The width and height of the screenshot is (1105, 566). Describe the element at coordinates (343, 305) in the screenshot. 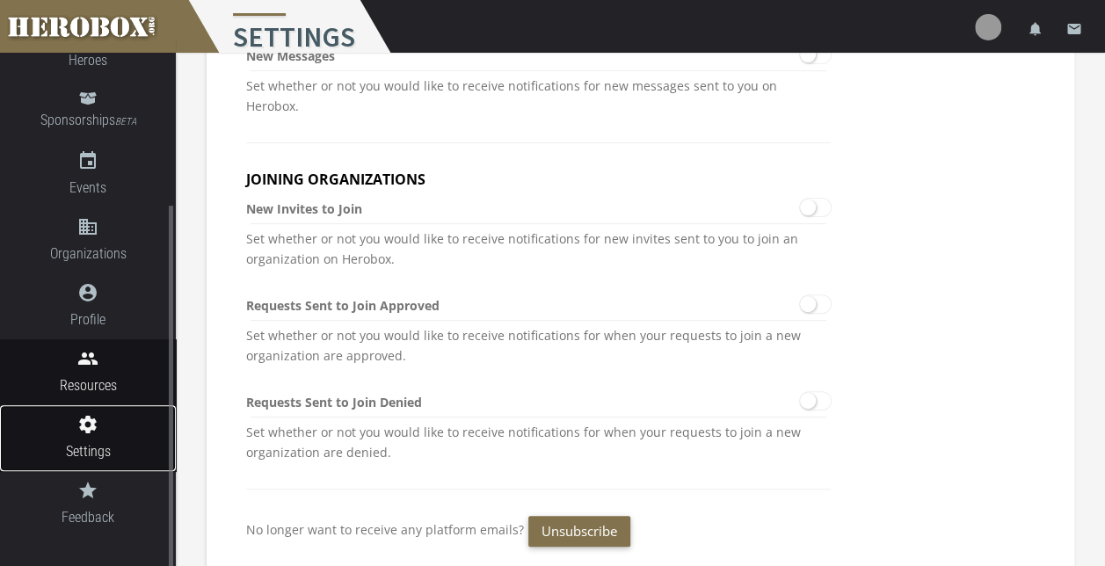

I see `b: Requests Sent to Join Approved` at that location.